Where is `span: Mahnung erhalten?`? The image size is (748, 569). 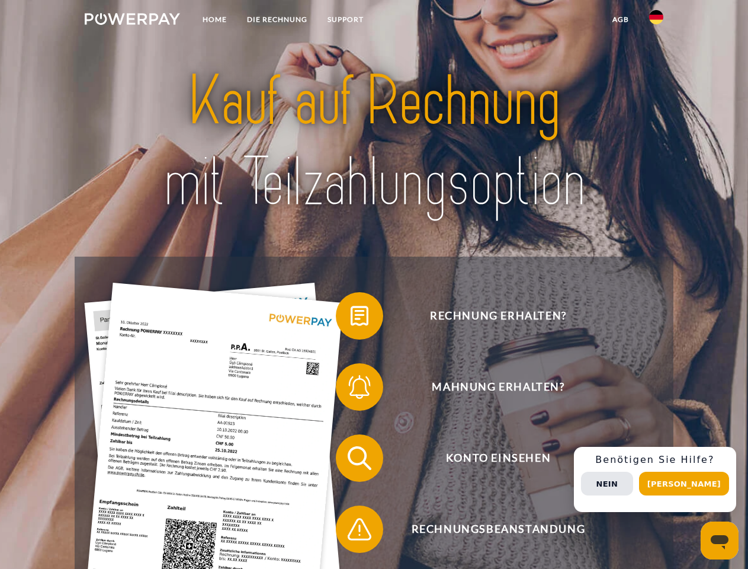
span: Mahnung erhalten? is located at coordinates (498, 387).